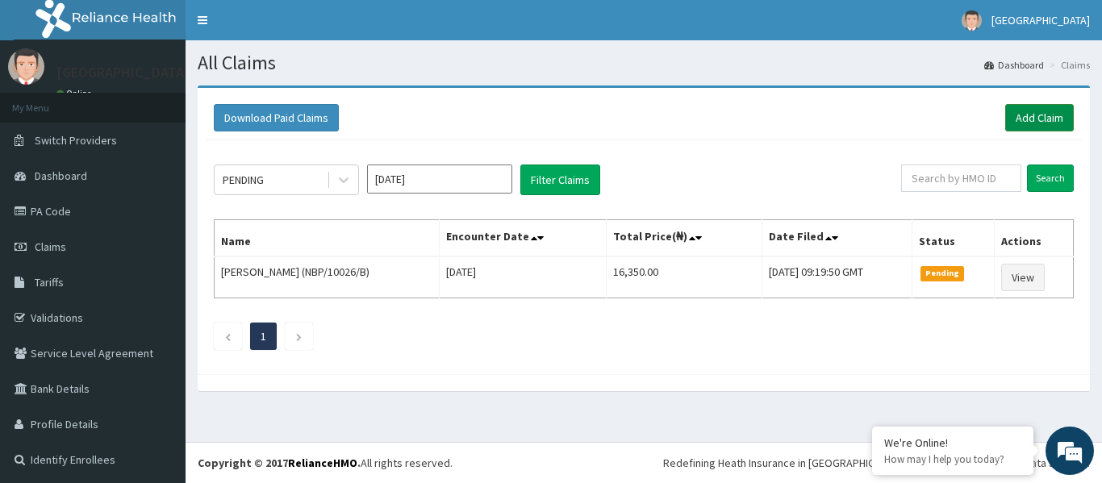  I want to click on li: Claims, so click(1067, 65).